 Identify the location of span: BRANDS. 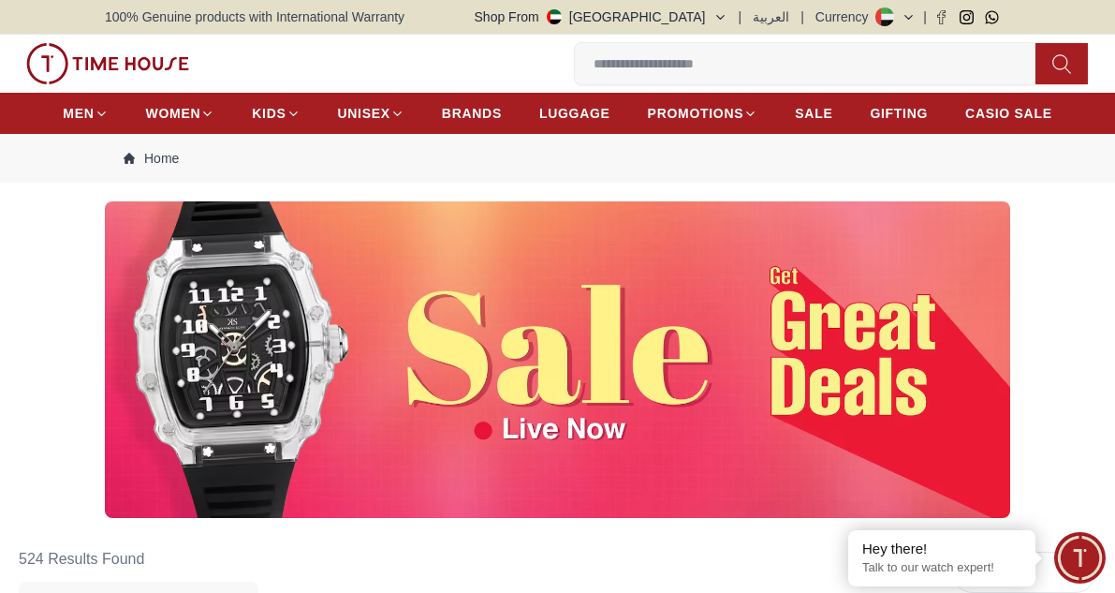
(472, 113).